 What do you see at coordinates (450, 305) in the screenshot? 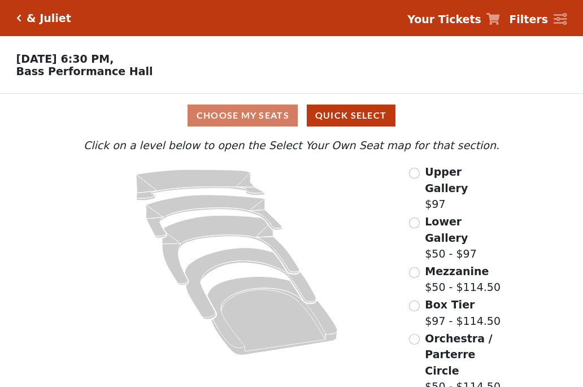
I see `span: Box Tier` at bounding box center [450, 305].